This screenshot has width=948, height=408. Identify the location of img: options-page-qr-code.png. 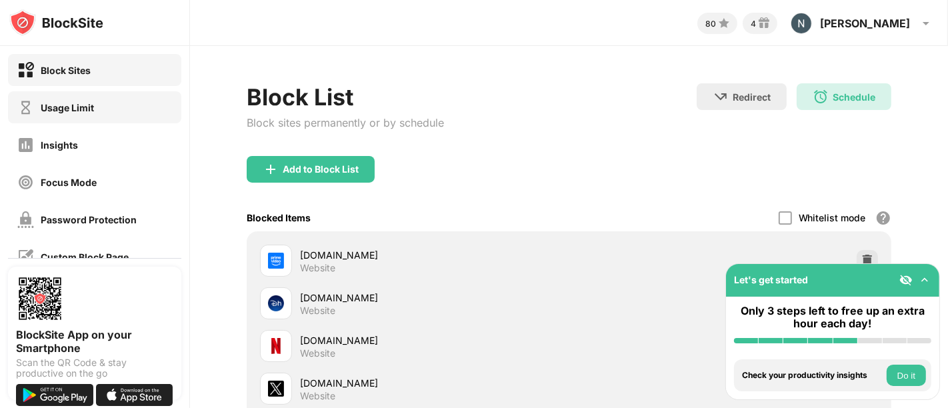
(40, 299).